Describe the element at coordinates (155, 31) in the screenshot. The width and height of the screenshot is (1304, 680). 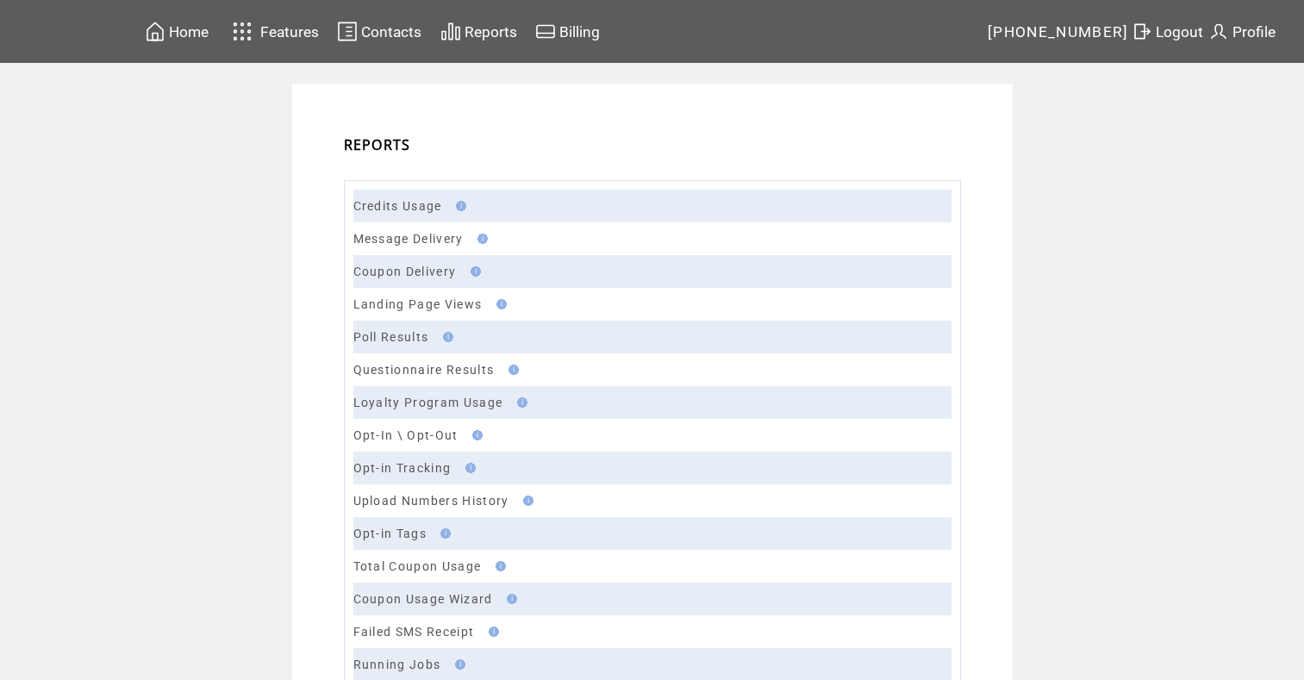
I see `img: home.svg` at that location.